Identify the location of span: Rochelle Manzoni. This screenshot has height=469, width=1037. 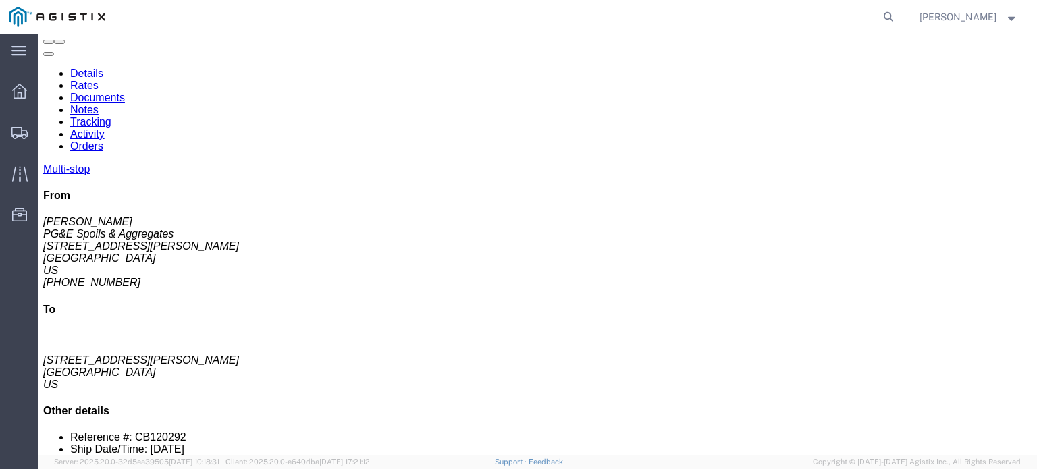
(958, 17).